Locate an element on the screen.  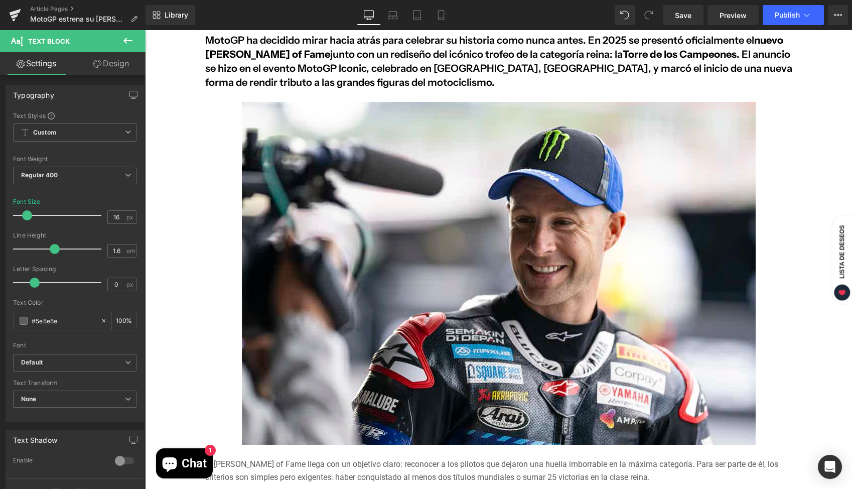
div: Enable is located at coordinates (59, 461).